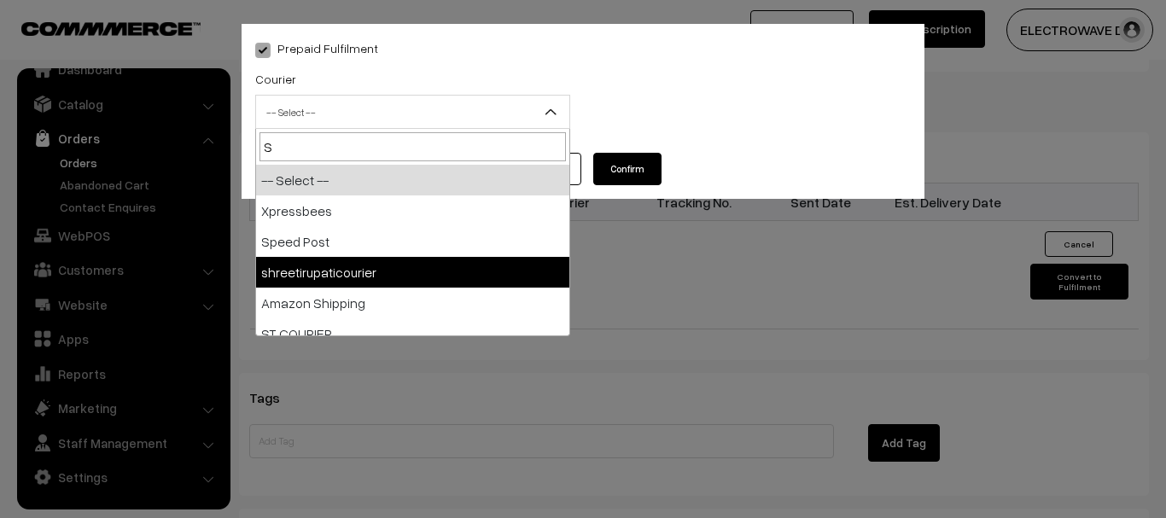 Image resolution: width=1166 pixels, height=518 pixels. I want to click on label: Courier, so click(276, 79).